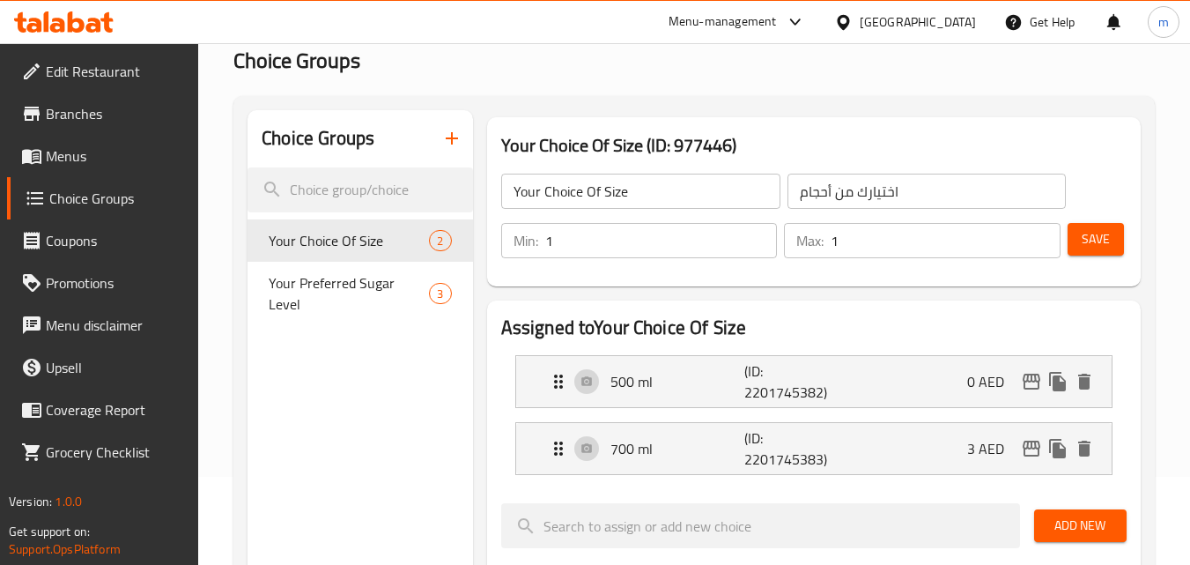 The height and width of the screenshot is (565, 1190). What do you see at coordinates (993, 448) in the screenshot?
I see `p: 3 AED` at bounding box center [993, 448].